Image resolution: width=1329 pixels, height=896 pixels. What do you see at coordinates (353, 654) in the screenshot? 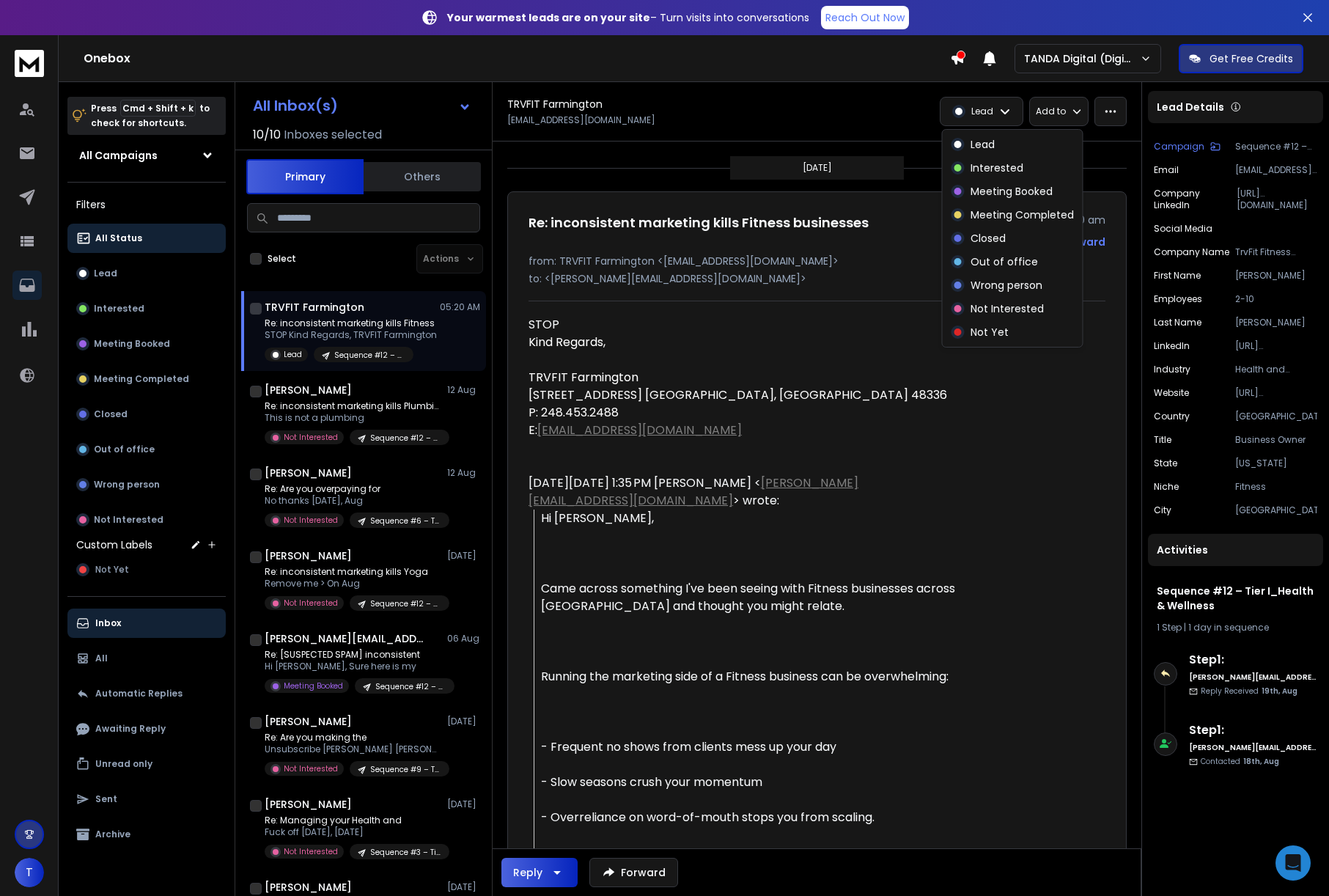
I see `p: Re: [SUSPECTED SPAM] inconsistent` at bounding box center [353, 654].